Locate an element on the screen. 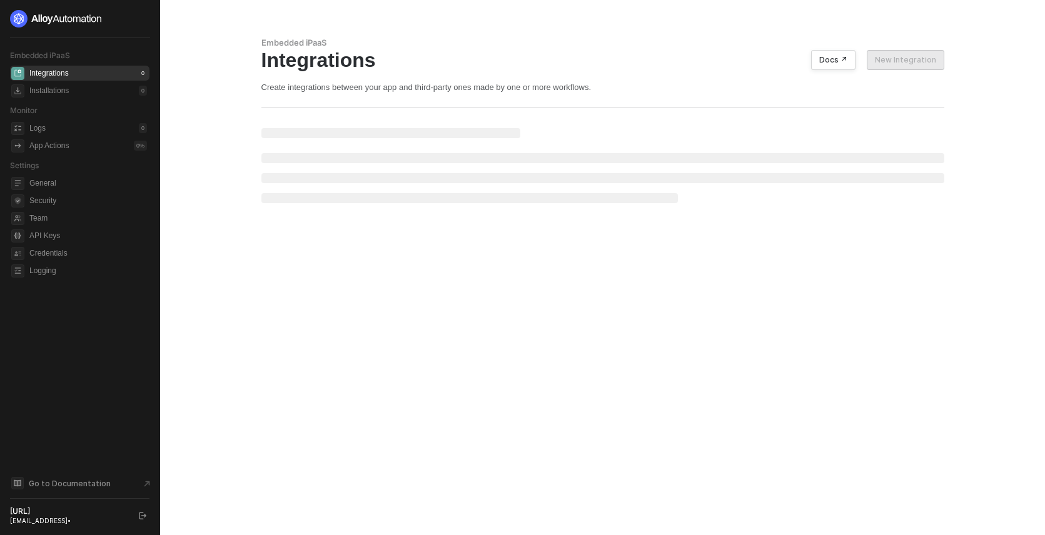  span: general is located at coordinates (18, 183).